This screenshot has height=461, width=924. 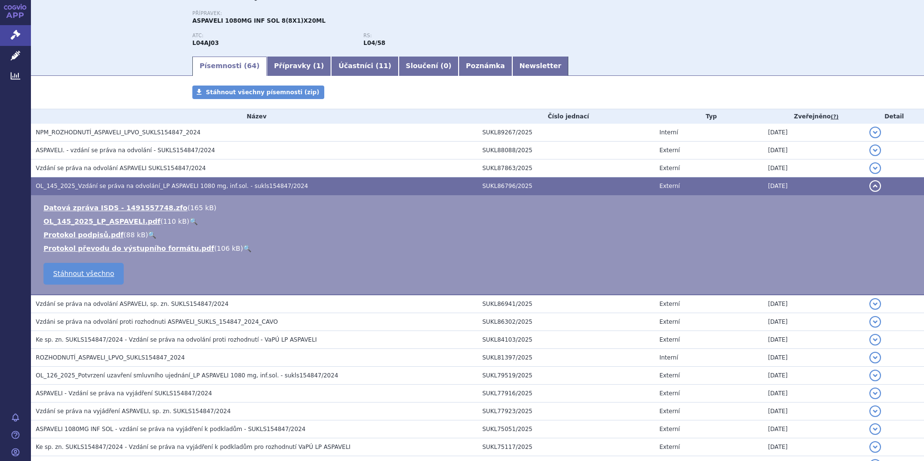 What do you see at coordinates (273, 36) in the screenshot?
I see `p: ATC:` at bounding box center [273, 36].